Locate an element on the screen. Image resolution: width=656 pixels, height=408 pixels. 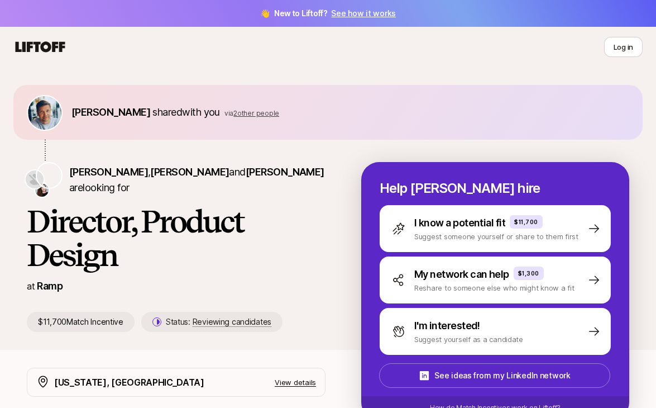
p: View details is located at coordinates (295, 382).